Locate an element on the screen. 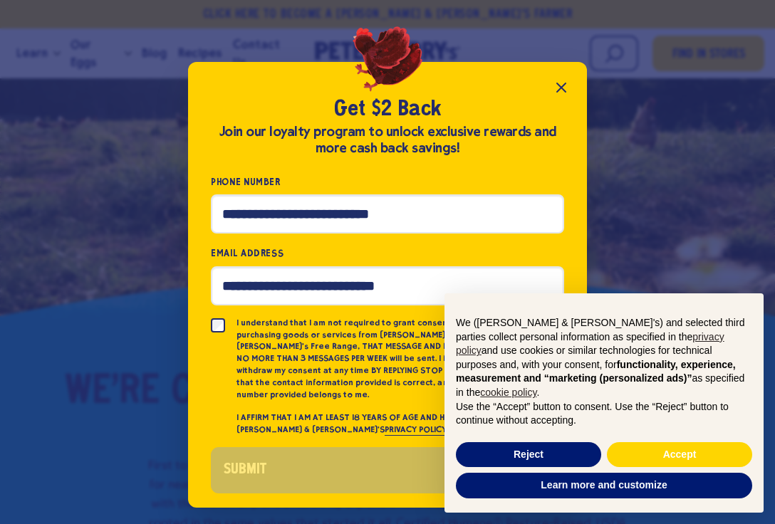 Image resolution: width=775 pixels, height=524 pixels. button: Close popup is located at coordinates (561, 88).